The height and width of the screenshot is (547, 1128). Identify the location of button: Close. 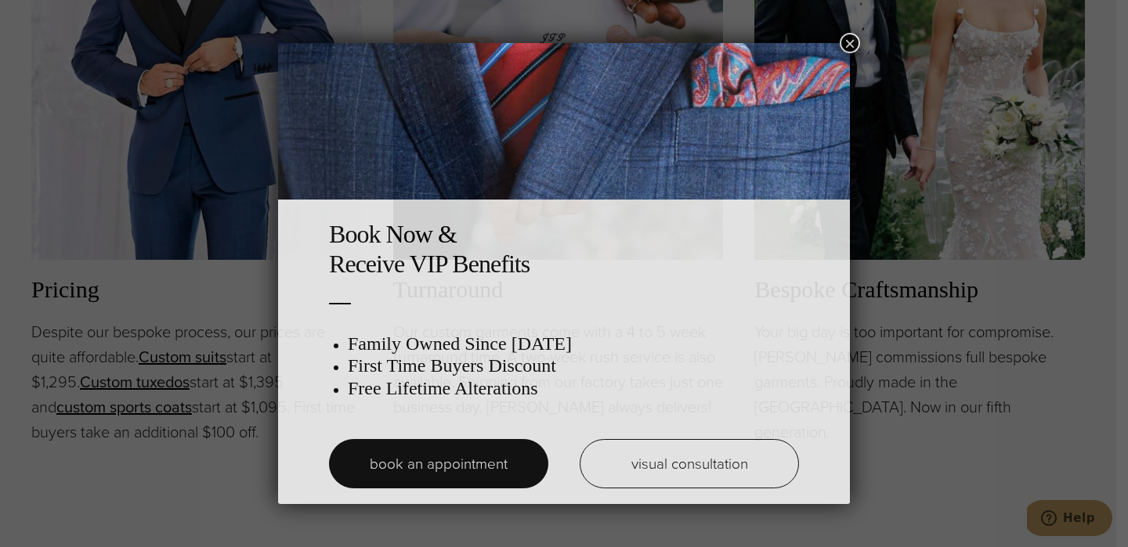
(850, 43).